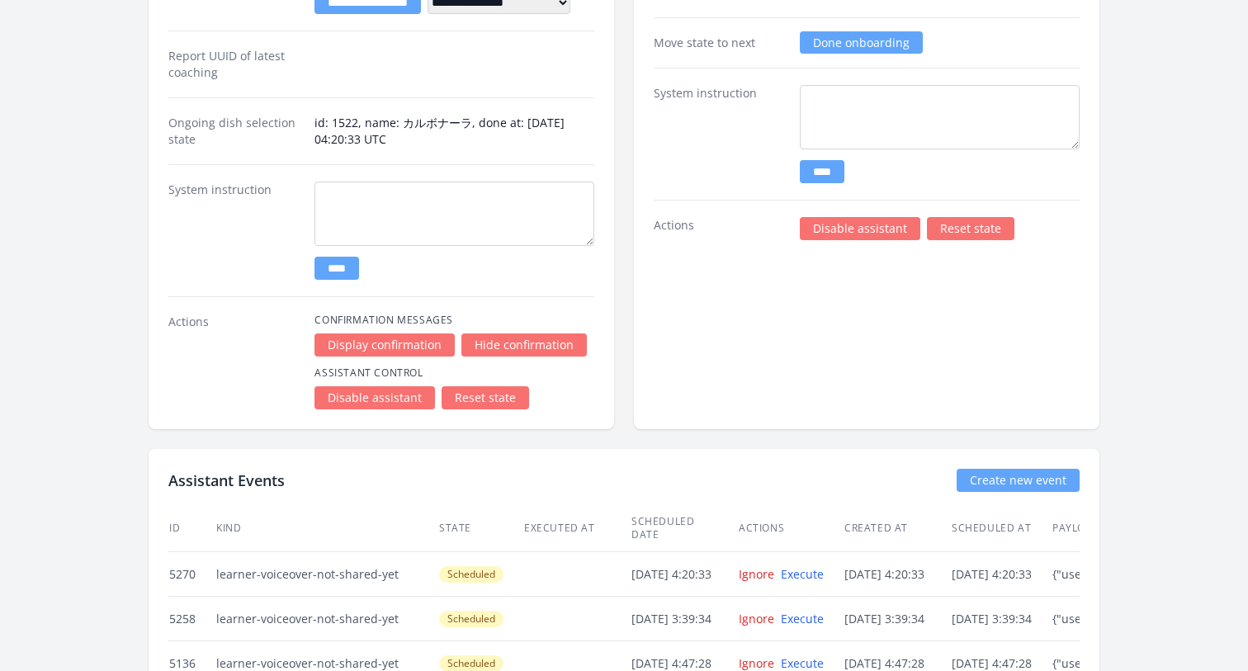  I want to click on dt: Ongoing dish selection state, so click(234, 131).